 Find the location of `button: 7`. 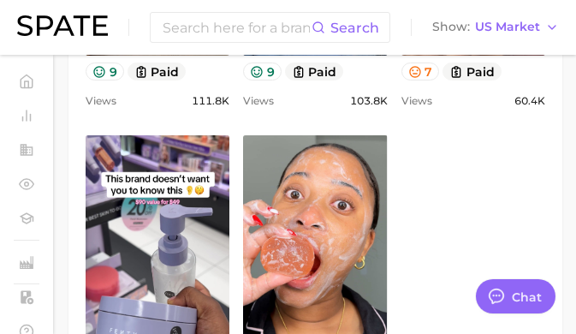

button: 7 is located at coordinates (420, 71).